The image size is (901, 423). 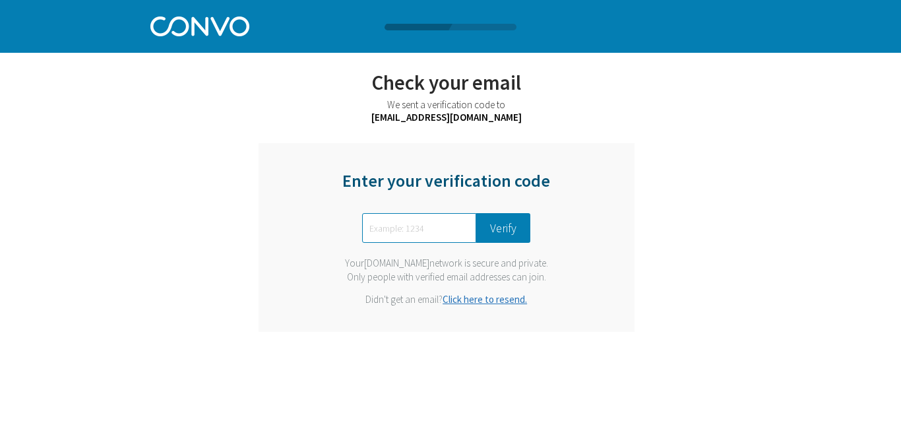 I want to click on div: Check your email, so click(x=446, y=82).